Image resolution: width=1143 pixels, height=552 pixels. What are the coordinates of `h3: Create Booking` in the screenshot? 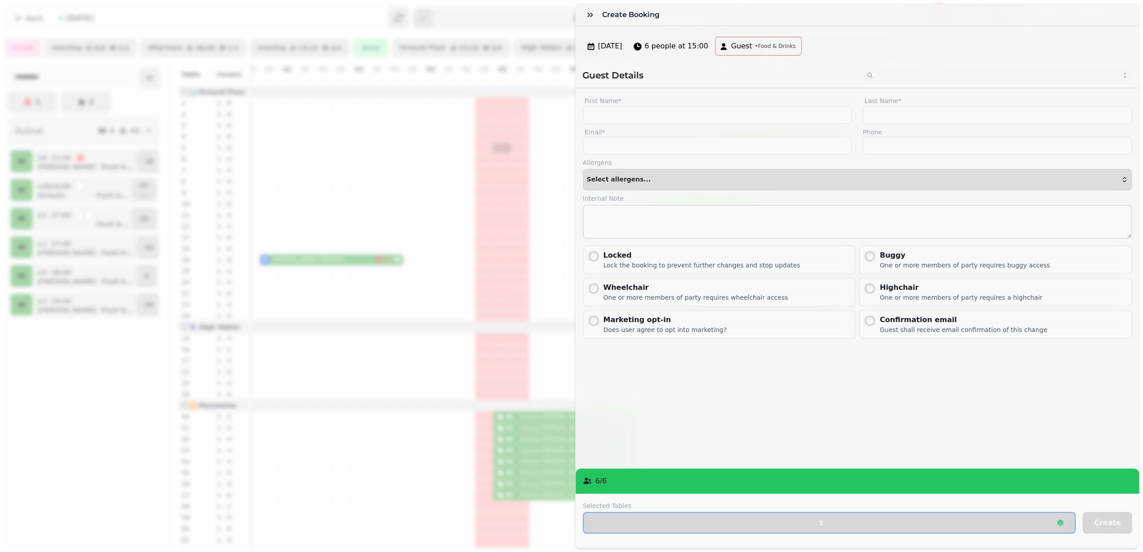 It's located at (633, 15).